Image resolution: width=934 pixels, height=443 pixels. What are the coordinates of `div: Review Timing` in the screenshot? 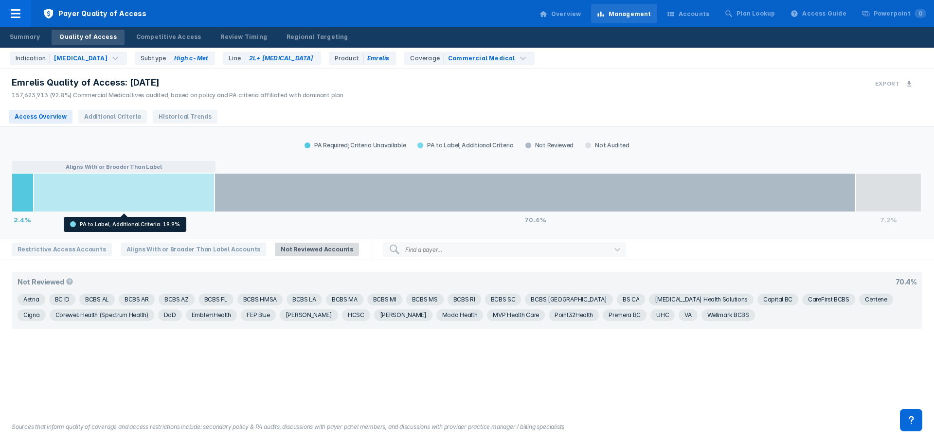 It's located at (244, 37).